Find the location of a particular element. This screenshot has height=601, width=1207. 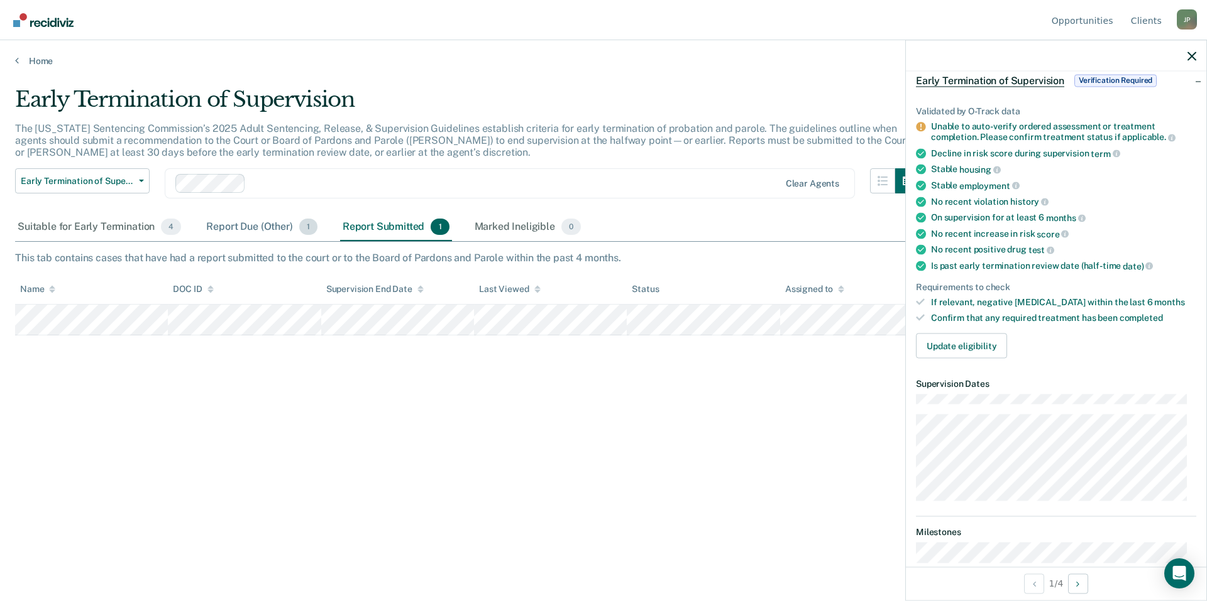

span: test is located at coordinates (1041, 250).